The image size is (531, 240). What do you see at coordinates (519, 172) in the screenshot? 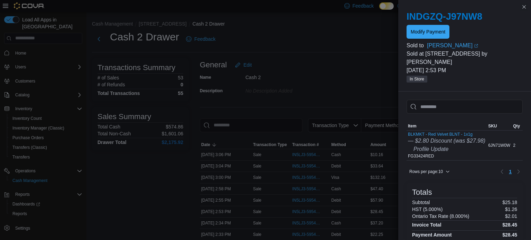
I see `button: Next page` at bounding box center [519, 172].